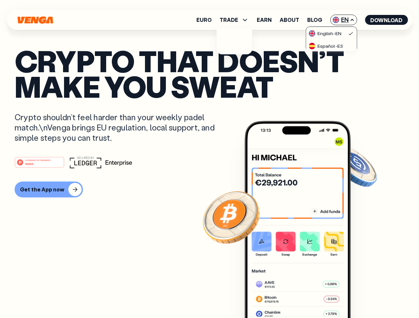  Describe the element at coordinates (35, 20) in the screenshot. I see `svg: Home` at that location.